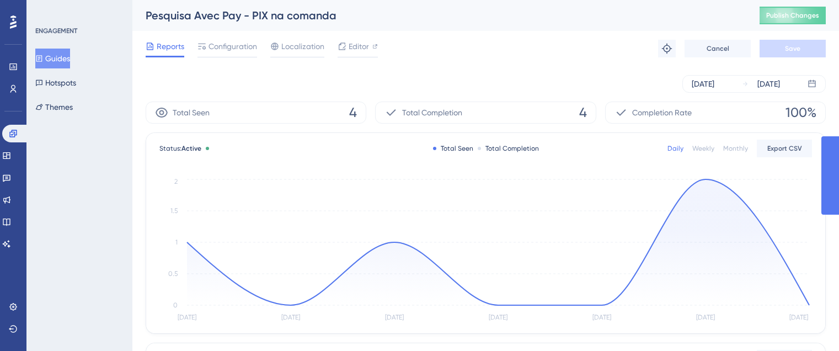  What do you see at coordinates (784, 148) in the screenshot?
I see `button: Export CSV` at bounding box center [784, 148].